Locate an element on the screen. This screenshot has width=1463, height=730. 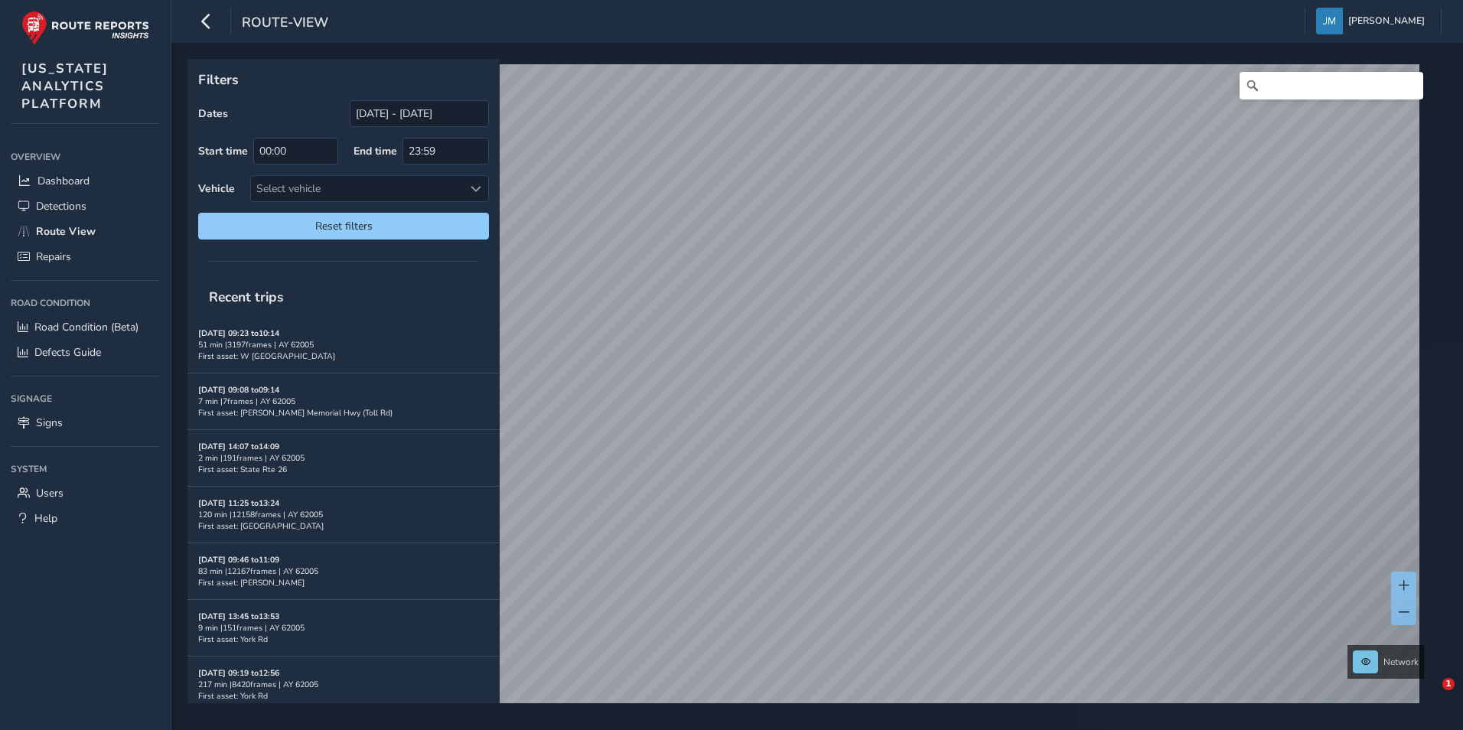
span: Signs is located at coordinates (49, 422).